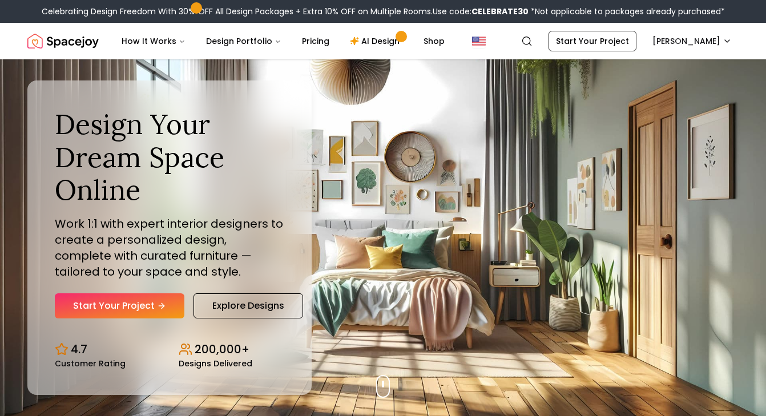 This screenshot has height=416, width=766. I want to click on span: *Not applicable to packages already purchased*, so click(627, 11).